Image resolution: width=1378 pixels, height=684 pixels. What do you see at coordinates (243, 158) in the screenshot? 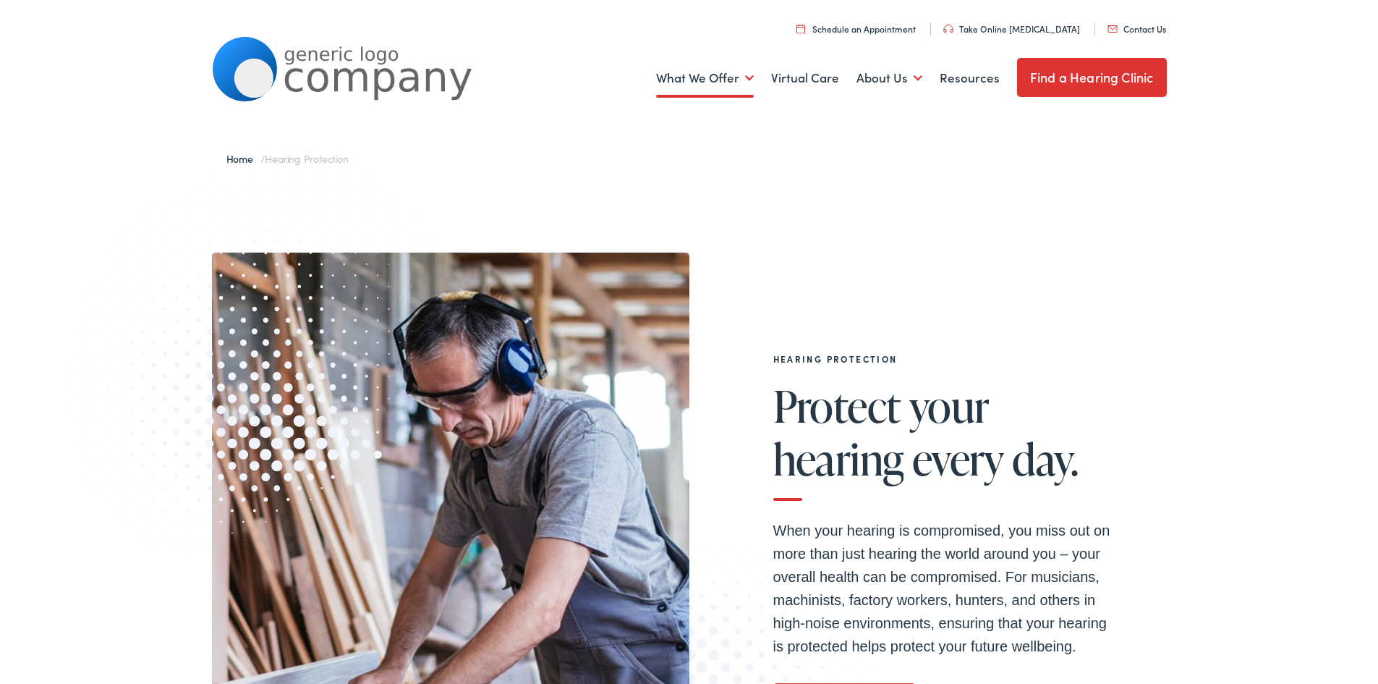
I see `a: Home` at bounding box center [243, 158].